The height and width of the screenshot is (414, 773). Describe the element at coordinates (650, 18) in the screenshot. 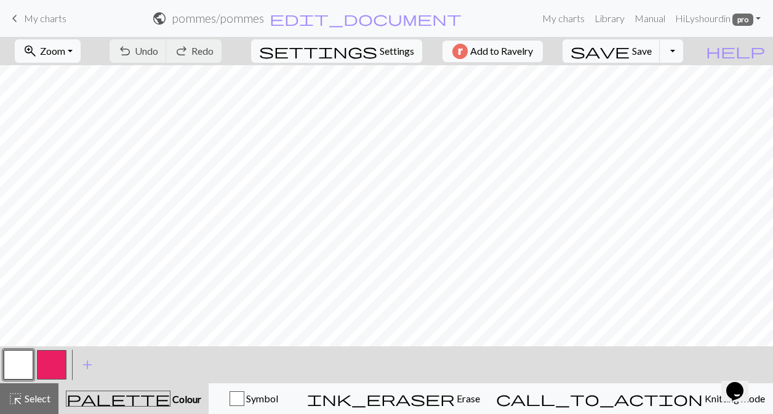

I see `a: Manual` at that location.